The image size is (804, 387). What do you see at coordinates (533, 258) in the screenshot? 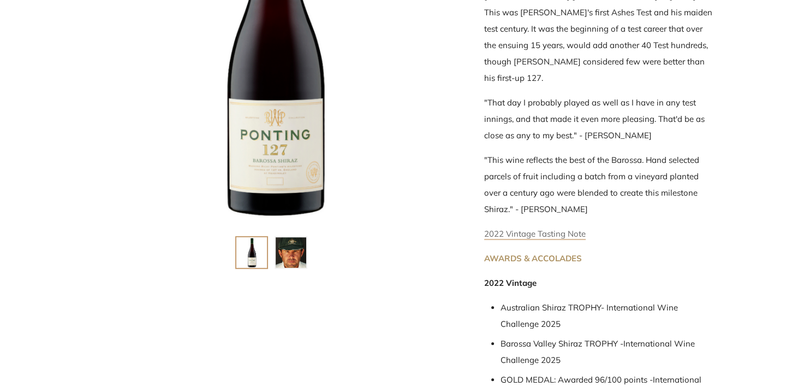
I see `strong: AWARDS & ACCOLADES` at bounding box center [533, 258].